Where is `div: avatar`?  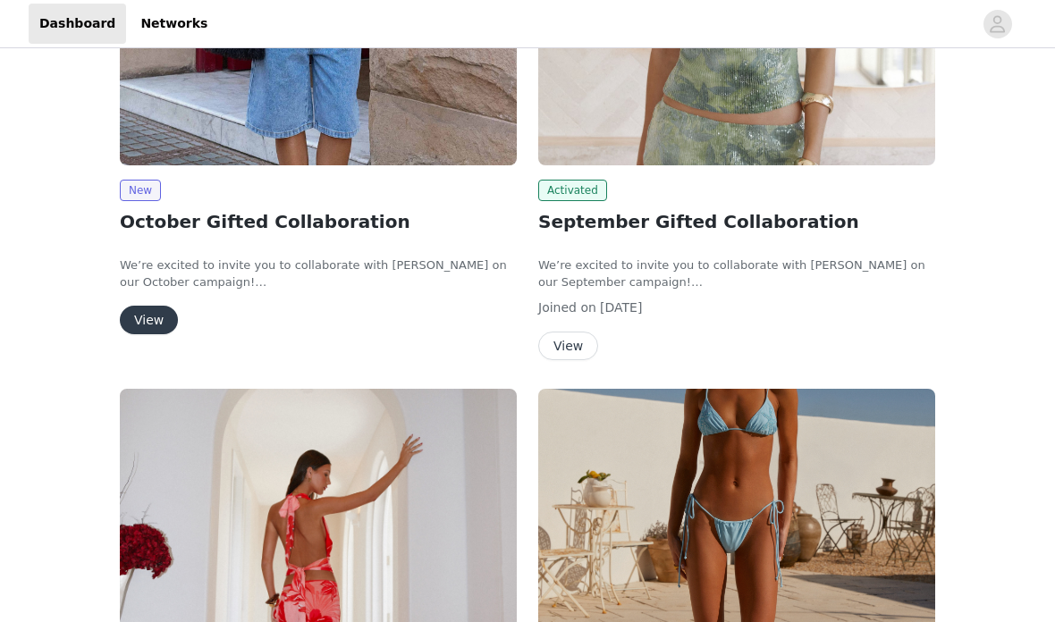 div: avatar is located at coordinates (997, 24).